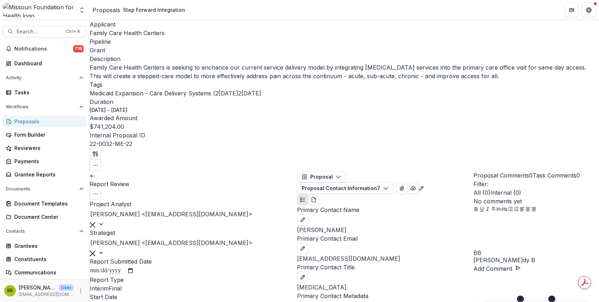  What do you see at coordinates (402, 188) in the screenshot?
I see `button: View Attached Files` at bounding box center [402, 188].